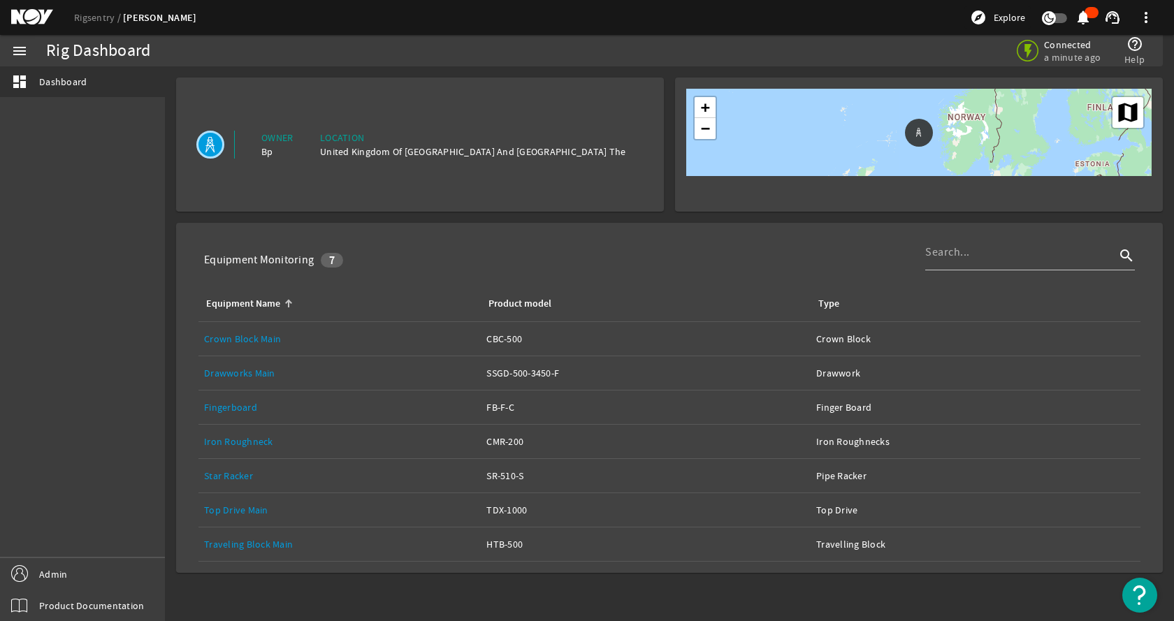 The height and width of the screenshot is (621, 1174). Describe the element at coordinates (63, 82) in the screenshot. I see `span: Dashboard` at that location.